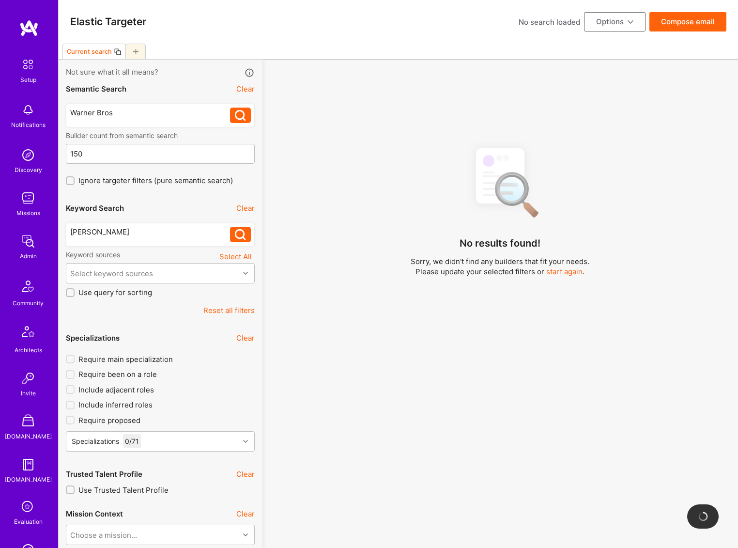 This screenshot has width=738, height=548. What do you see at coordinates (500, 261) in the screenshot?
I see `p: Sorry, we didn't find any builders that fit your needs.` at bounding box center [500, 261].